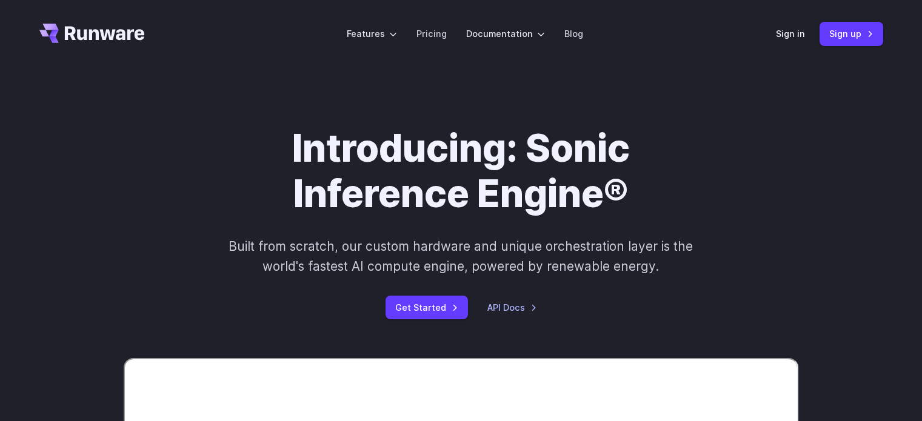 Image resolution: width=922 pixels, height=421 pixels. Describe the element at coordinates (372, 33) in the screenshot. I see `label: Features` at that location.